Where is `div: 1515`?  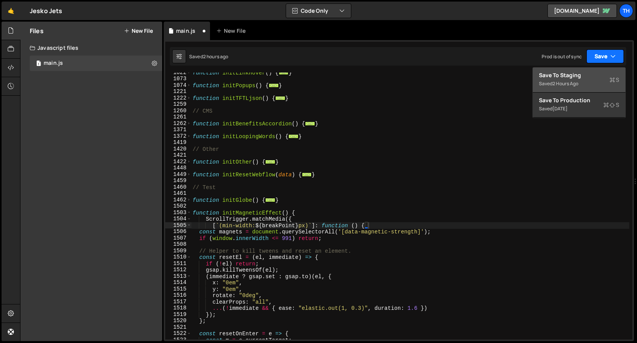 div: 1515 is located at coordinates (178, 289).